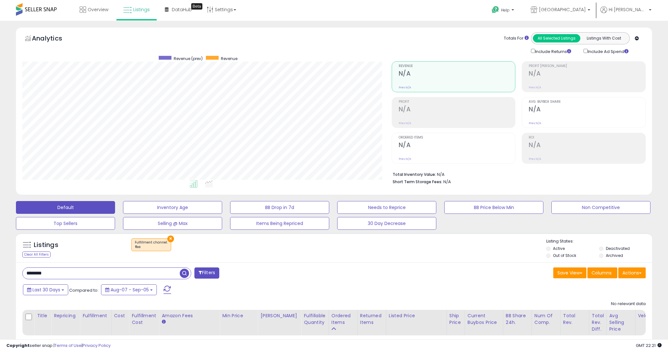  I want to click on button: BB Drop in 7d, so click(280, 207).